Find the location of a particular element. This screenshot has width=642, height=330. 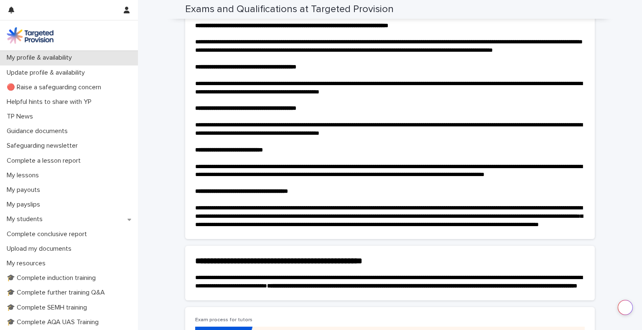

p: 🎓 Complete AQA UAS Training is located at coordinates (54, 322).